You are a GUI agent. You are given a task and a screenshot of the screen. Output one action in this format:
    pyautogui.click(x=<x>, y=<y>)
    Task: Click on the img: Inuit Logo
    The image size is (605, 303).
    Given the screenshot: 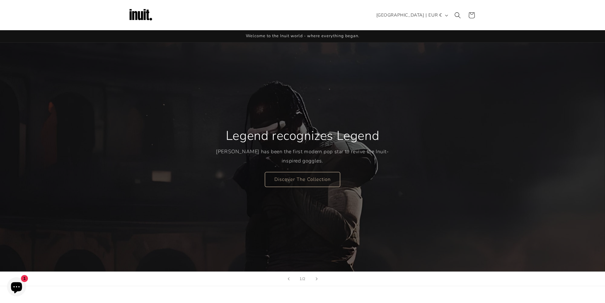 What is the action you would take?
    pyautogui.click(x=141, y=15)
    